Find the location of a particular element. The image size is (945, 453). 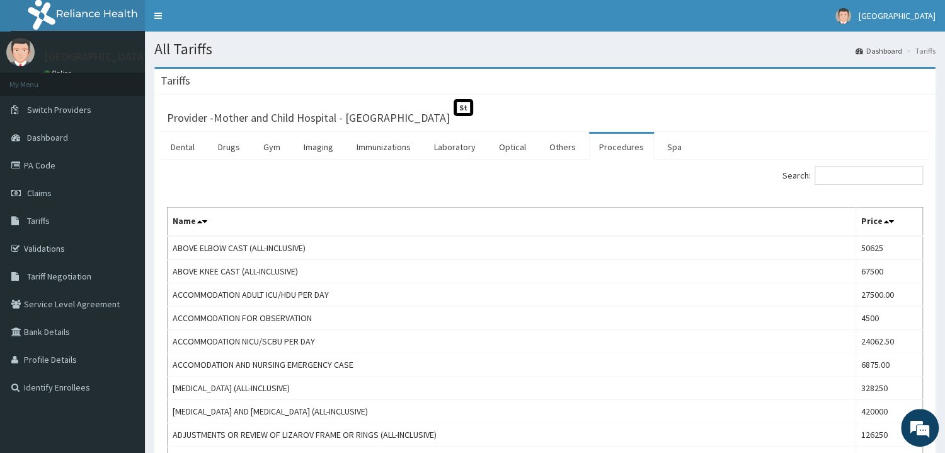

td: 67500 is located at coordinates (889, 271).